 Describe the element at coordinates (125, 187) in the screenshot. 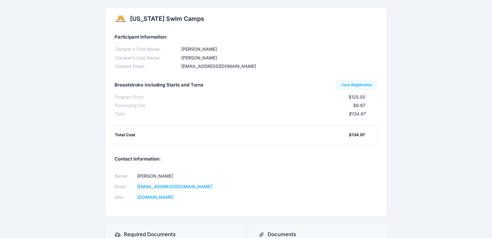

I see `td: Email:` at that location.